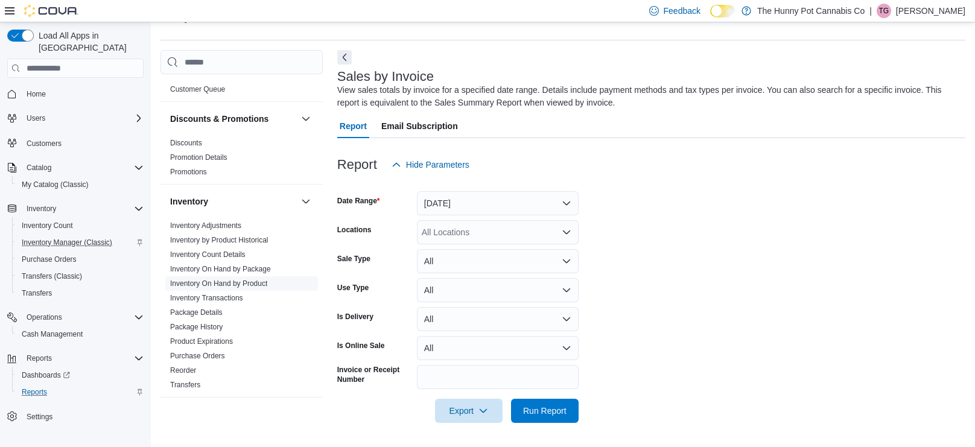 This screenshot has width=975, height=447. Describe the element at coordinates (83, 209) in the screenshot. I see `span: Inventory` at that location.